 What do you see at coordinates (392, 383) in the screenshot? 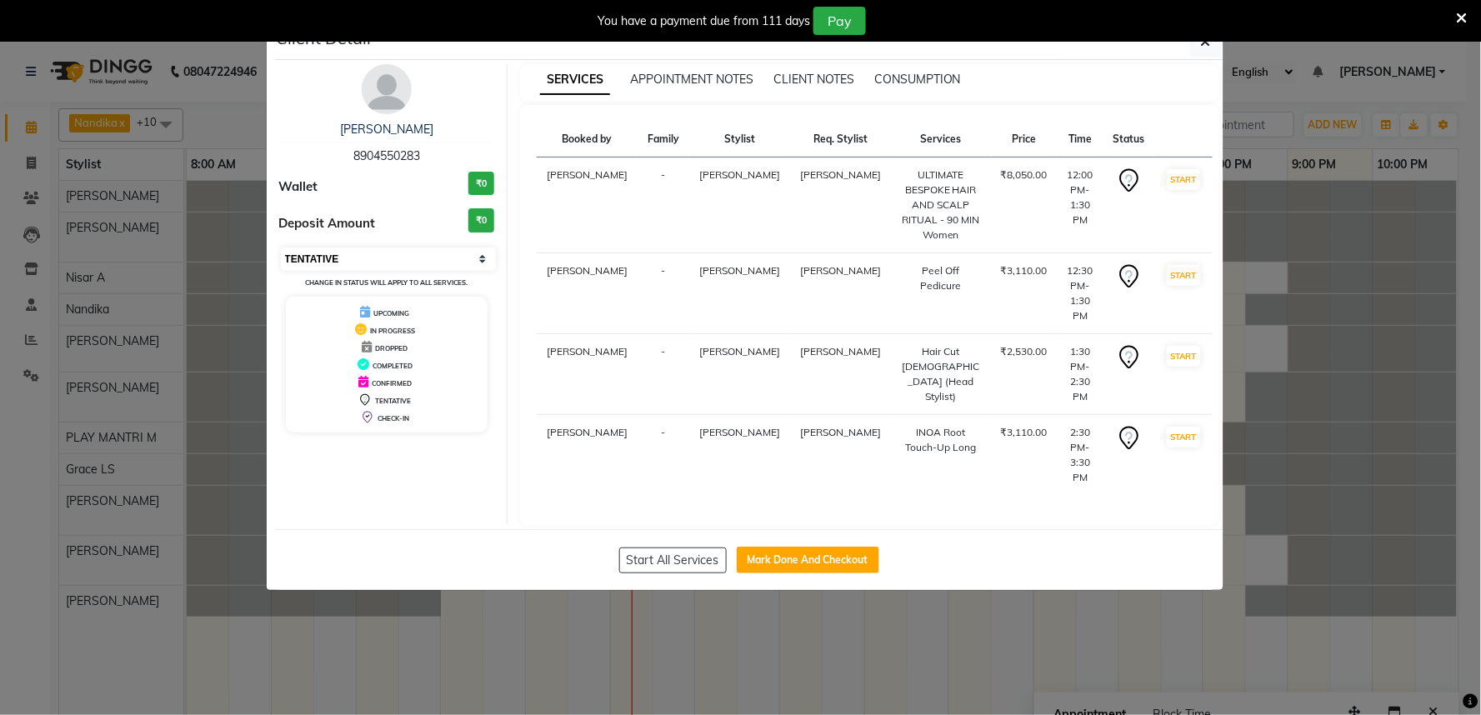
I see `span: CONFIRMED` at bounding box center [392, 383].